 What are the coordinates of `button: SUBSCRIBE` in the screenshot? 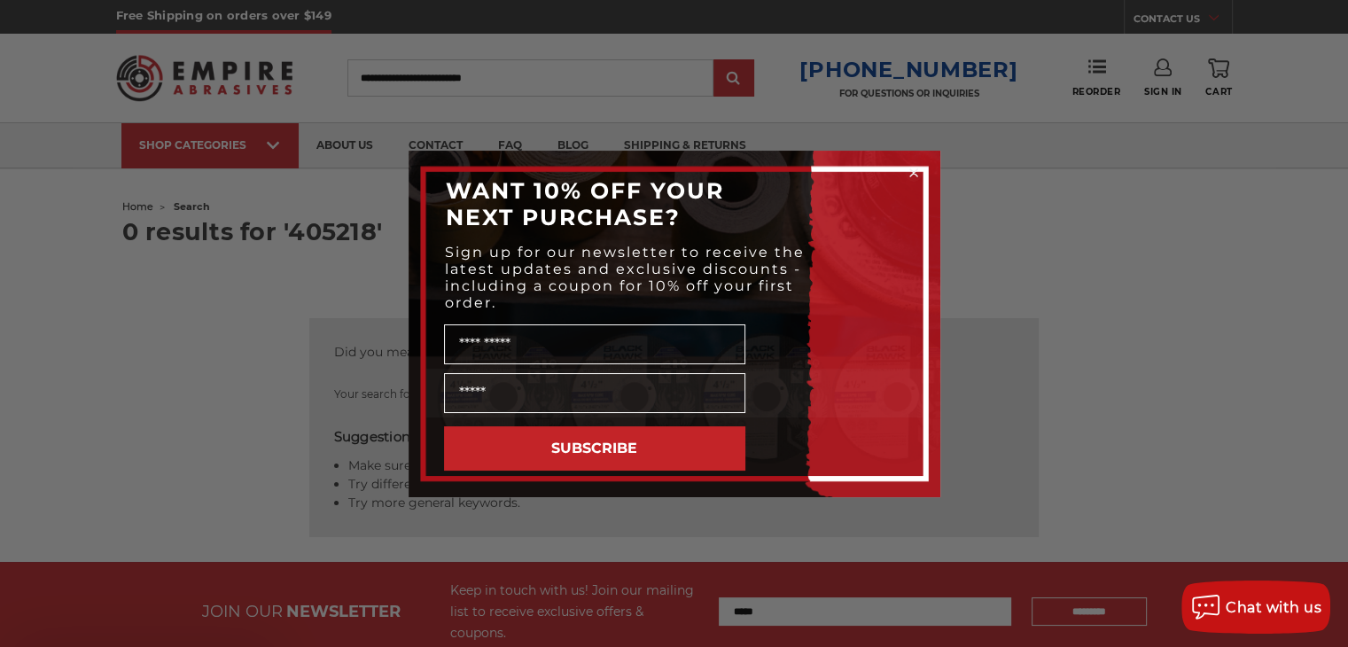 It's located at (595, 448).